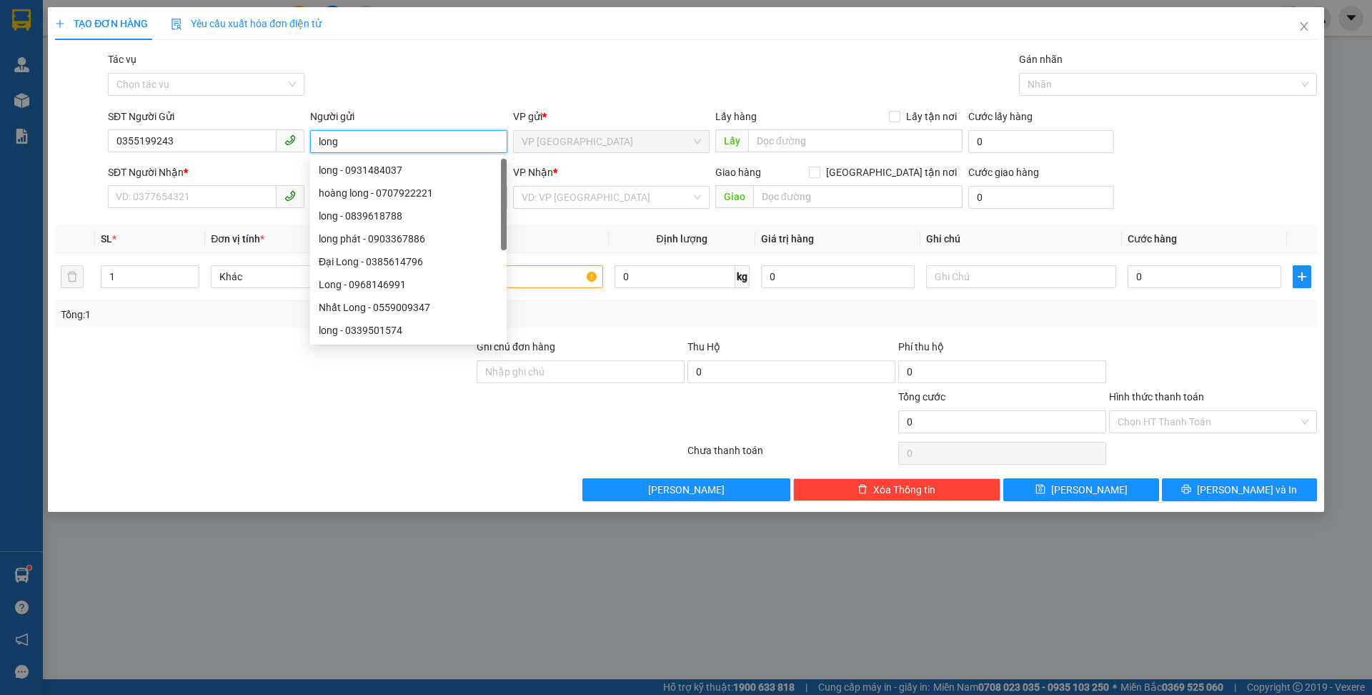  Describe the element at coordinates (507, 277) in the screenshot. I see `input: VD: Bàn, Ghế` at that location.